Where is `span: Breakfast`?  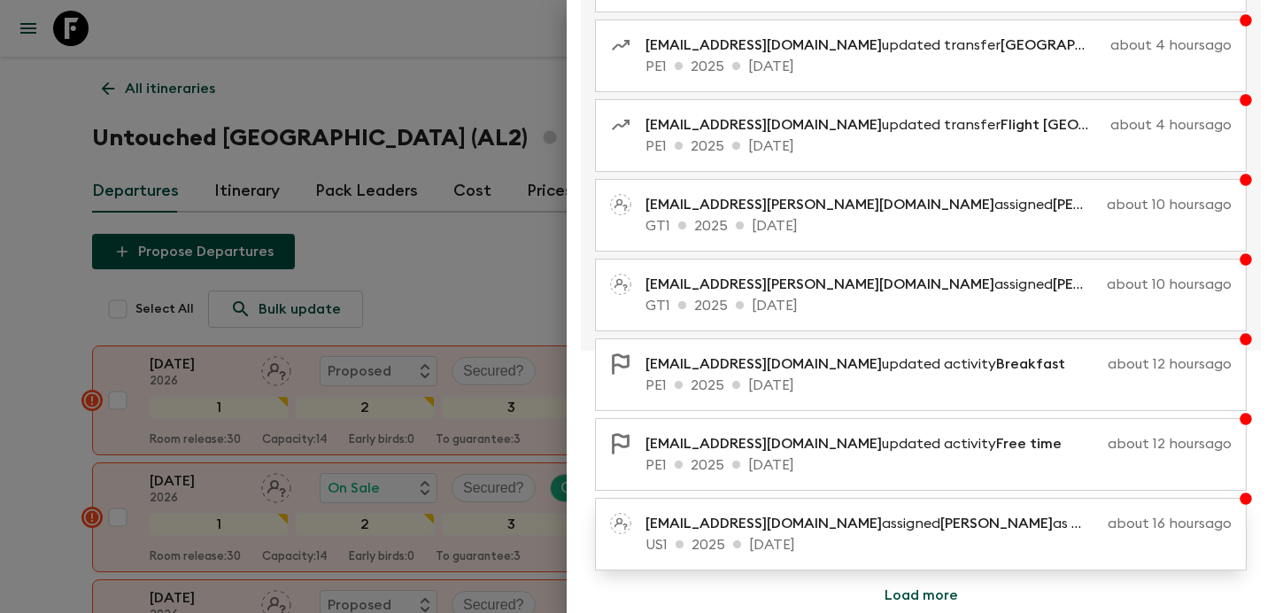 span: Breakfast is located at coordinates (1031, 364).